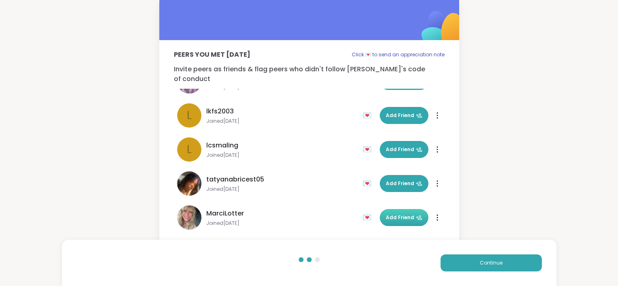 This screenshot has width=618, height=286. Describe the element at coordinates (491, 263) in the screenshot. I see `button: Continue` at that location.